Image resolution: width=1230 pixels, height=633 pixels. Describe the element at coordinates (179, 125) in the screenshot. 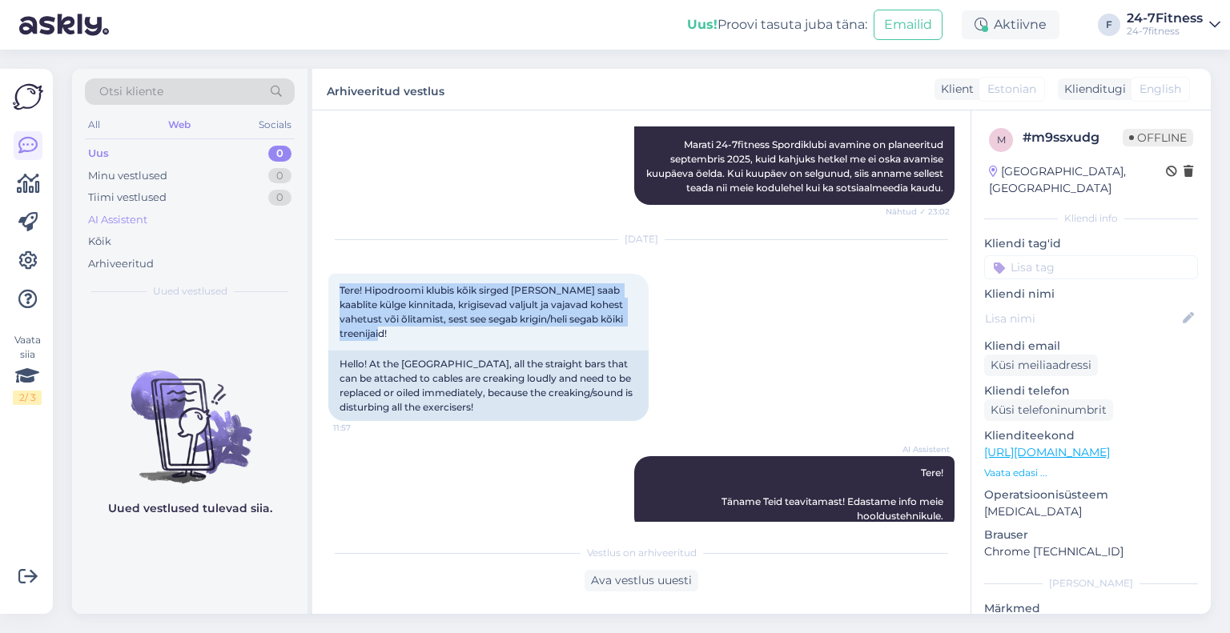

I see `div: Web` at that location.